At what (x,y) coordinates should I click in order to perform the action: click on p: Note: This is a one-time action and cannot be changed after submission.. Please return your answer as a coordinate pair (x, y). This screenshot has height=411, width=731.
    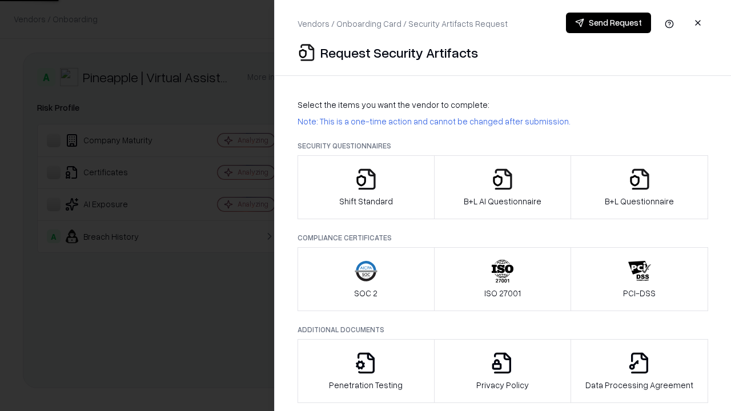
    Looking at the image, I should click on (502, 121).